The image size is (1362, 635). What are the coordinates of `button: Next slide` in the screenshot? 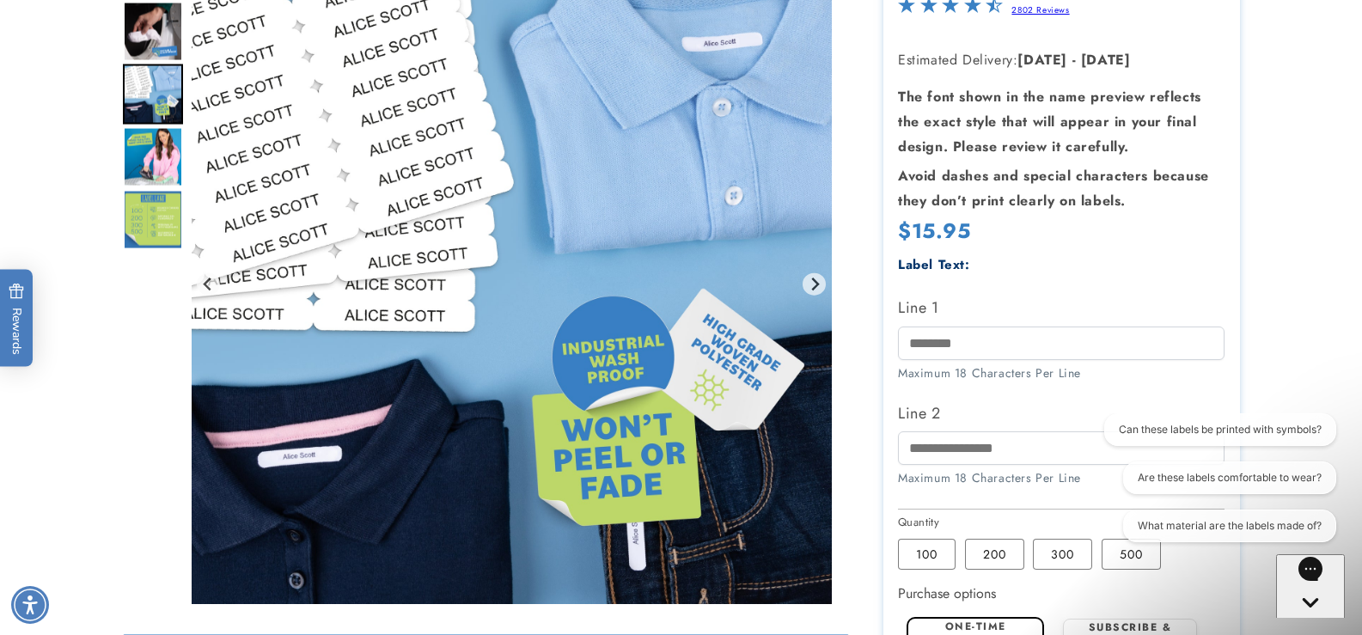 It's located at (814, 284).